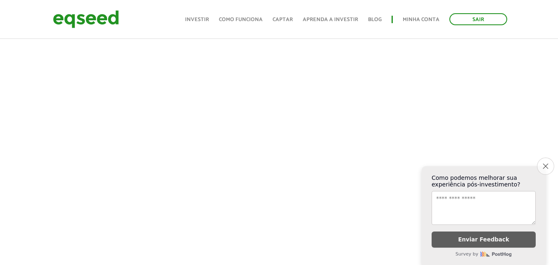  What do you see at coordinates (374, 19) in the screenshot?
I see `a: Blog` at bounding box center [374, 19].